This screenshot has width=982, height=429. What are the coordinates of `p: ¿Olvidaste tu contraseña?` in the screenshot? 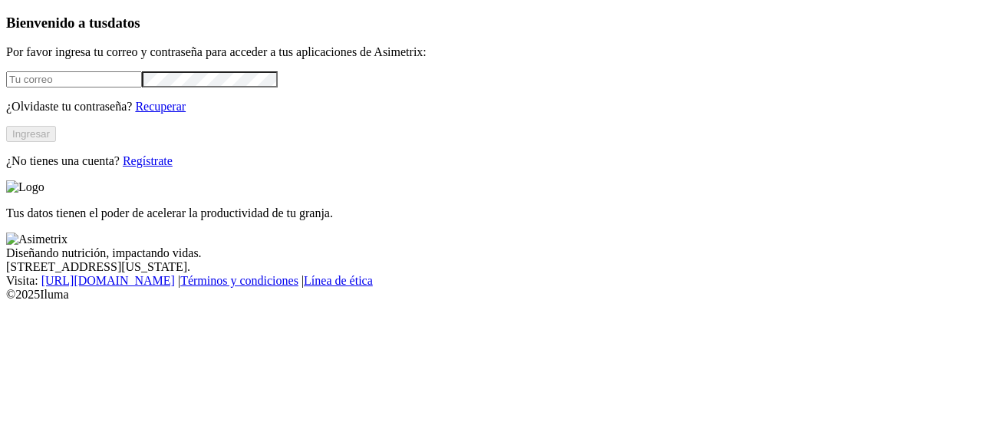 It's located at (491, 107).